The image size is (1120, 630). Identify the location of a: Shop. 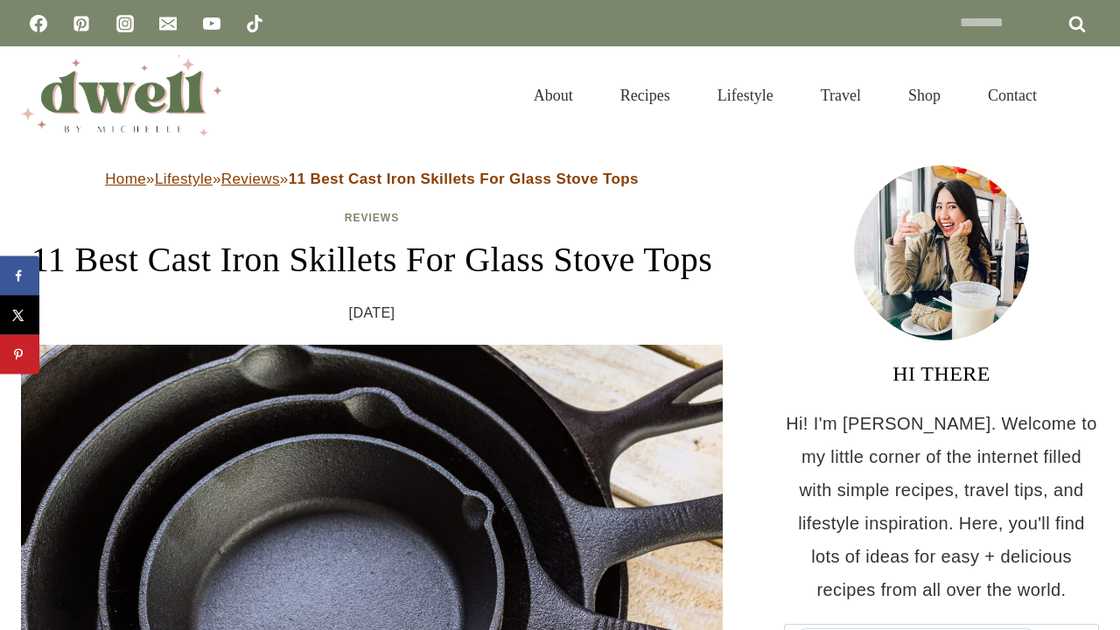
(924, 95).